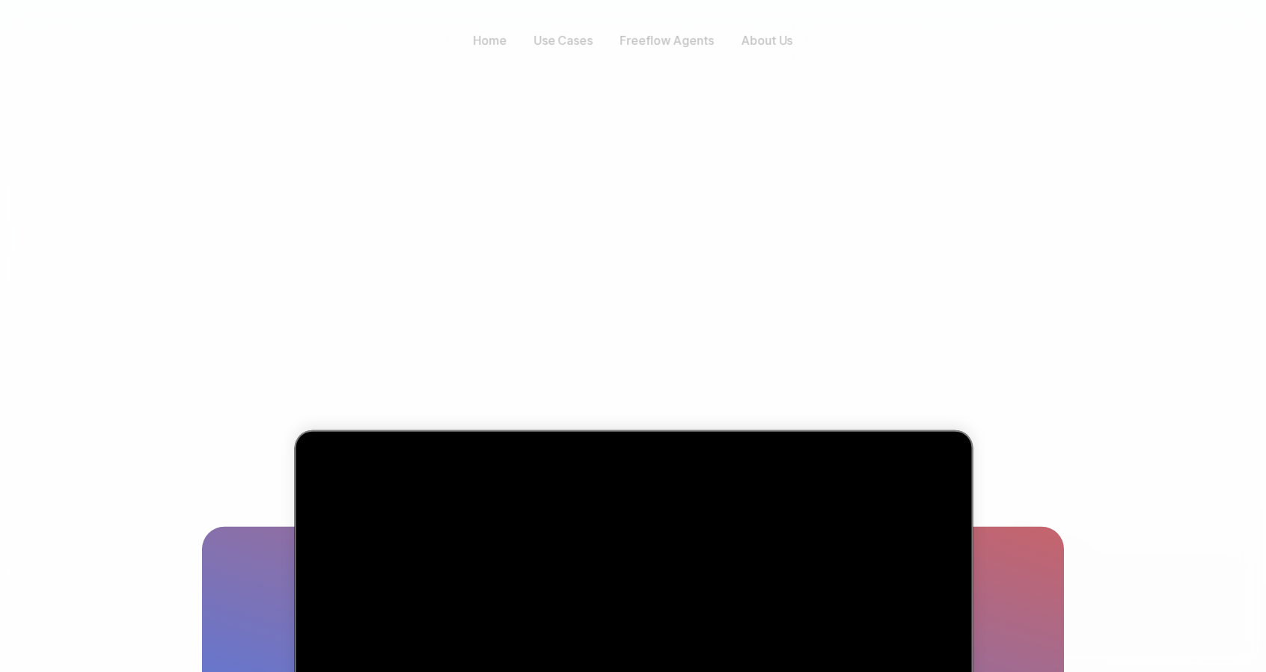 Image resolution: width=1266 pixels, height=672 pixels. Describe the element at coordinates (667, 40) in the screenshot. I see `a: Freeflow Agents` at that location.